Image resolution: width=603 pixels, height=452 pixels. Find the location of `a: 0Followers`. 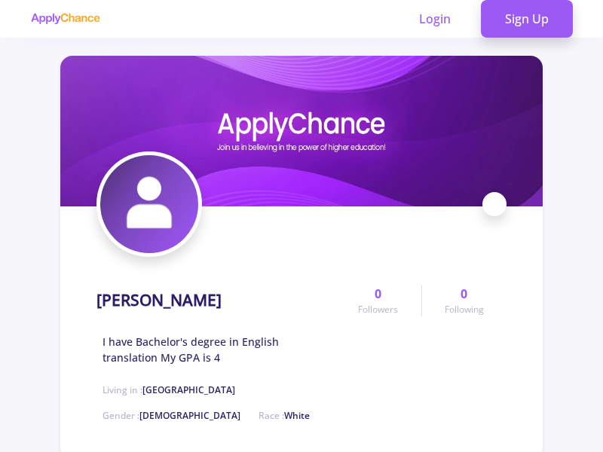

a: 0Followers is located at coordinates (378, 301).